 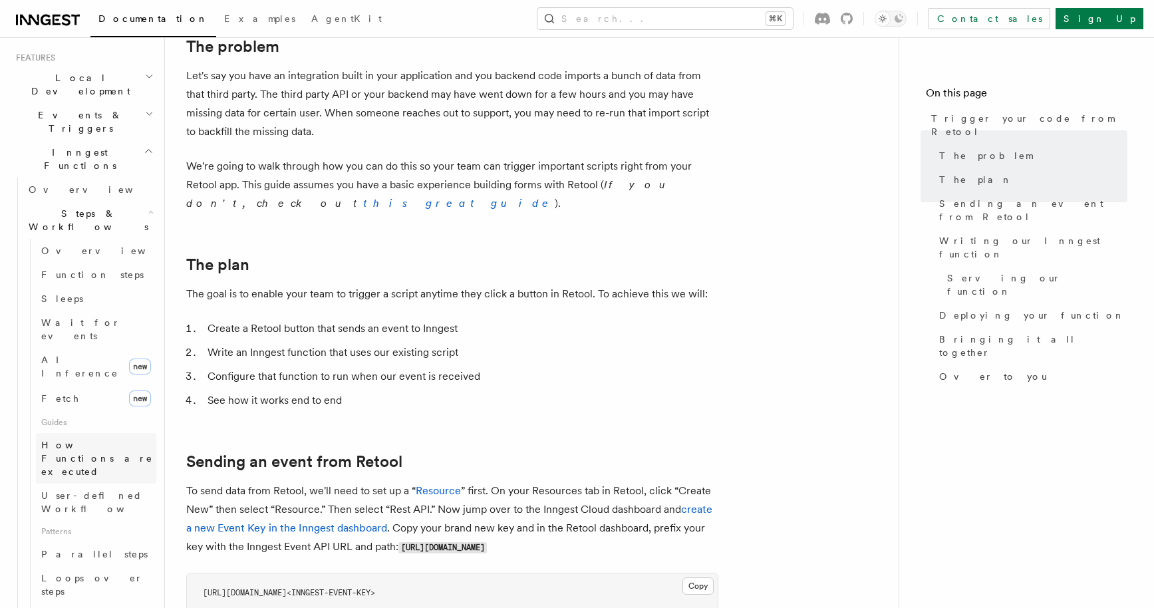 I want to click on span: User-defined Workflows, so click(x=101, y=502).